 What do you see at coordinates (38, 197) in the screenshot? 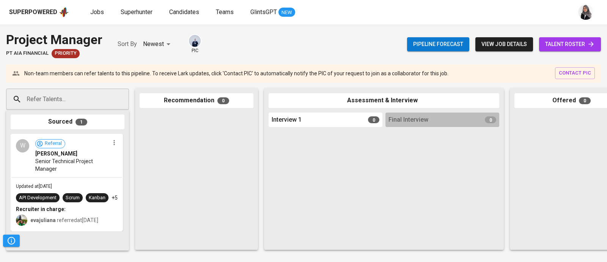
I see `div: API Development` at bounding box center [38, 197].